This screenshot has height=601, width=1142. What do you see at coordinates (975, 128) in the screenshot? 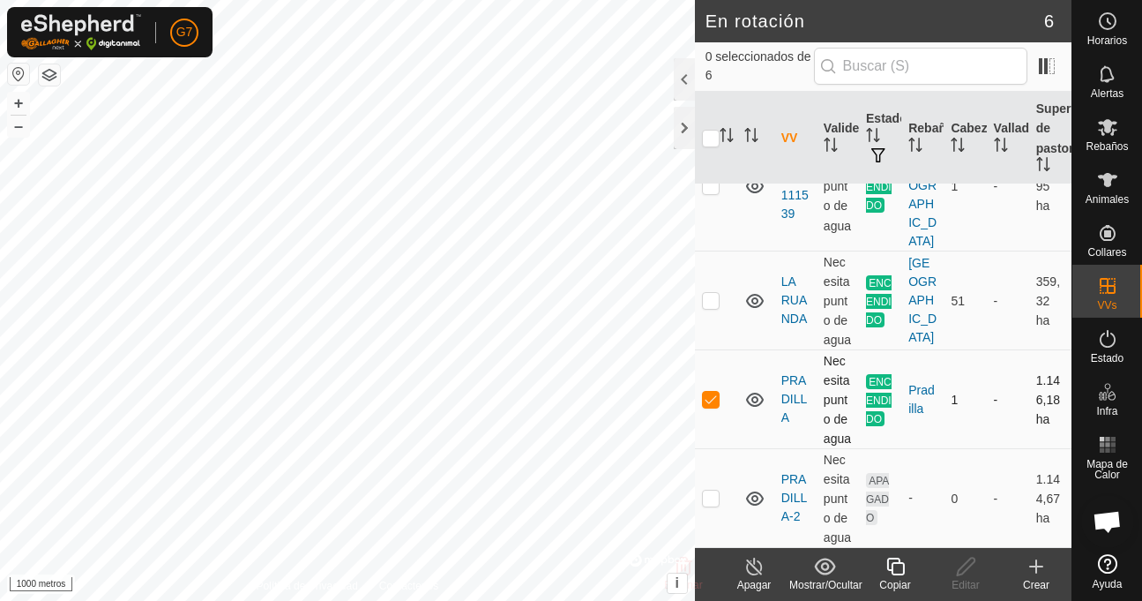
I see `font: Cabezas` at bounding box center [975, 128].